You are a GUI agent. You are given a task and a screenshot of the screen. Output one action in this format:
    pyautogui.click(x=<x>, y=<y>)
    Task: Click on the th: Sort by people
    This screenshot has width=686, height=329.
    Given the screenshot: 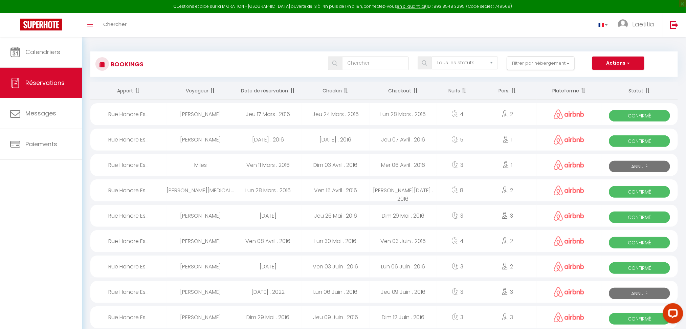 What is the action you would take?
    pyautogui.click(x=508, y=91)
    